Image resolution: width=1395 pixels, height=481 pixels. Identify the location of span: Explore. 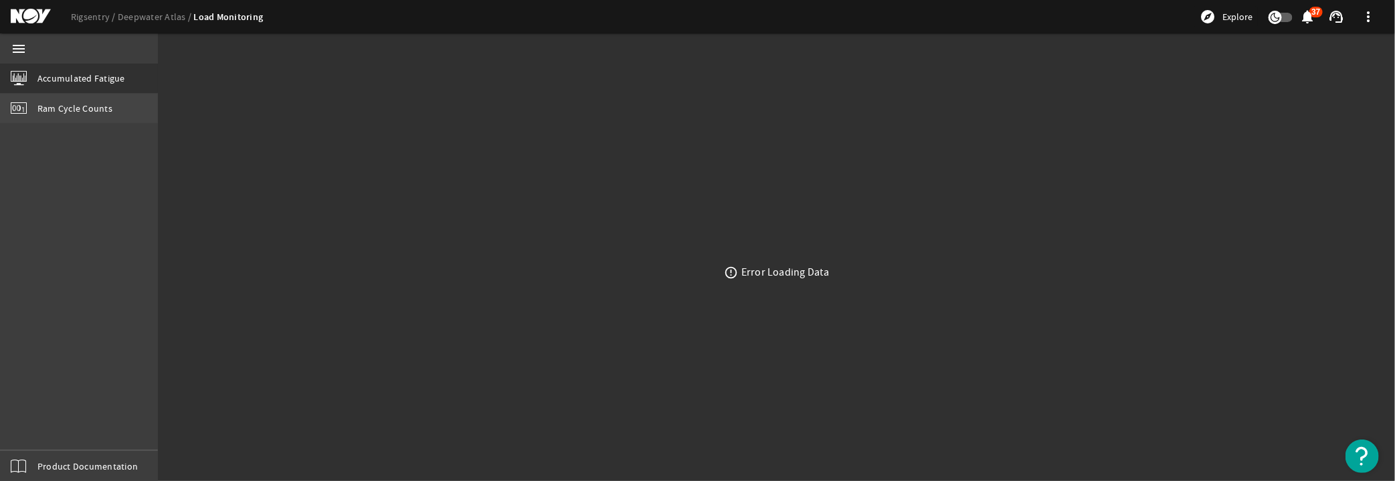
(1237, 17).